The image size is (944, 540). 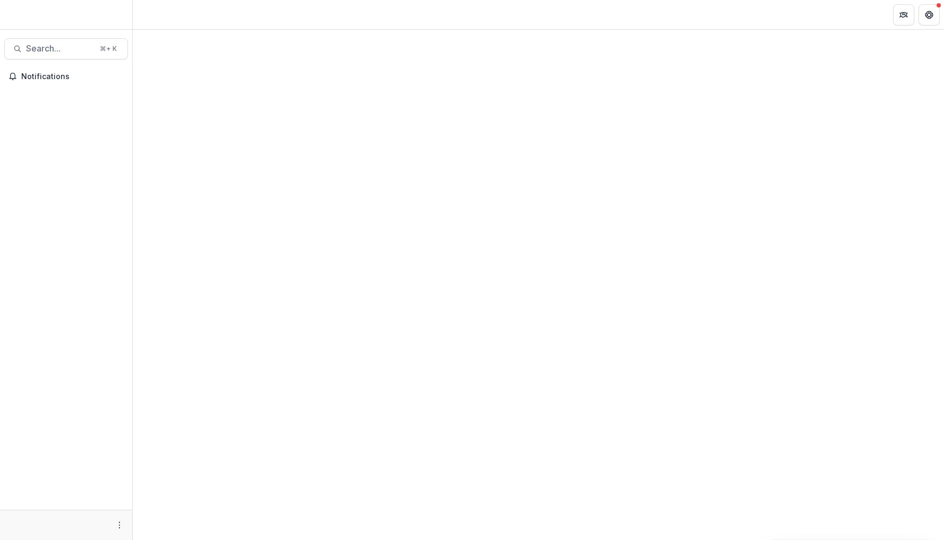 I want to click on button: Partners, so click(x=904, y=15).